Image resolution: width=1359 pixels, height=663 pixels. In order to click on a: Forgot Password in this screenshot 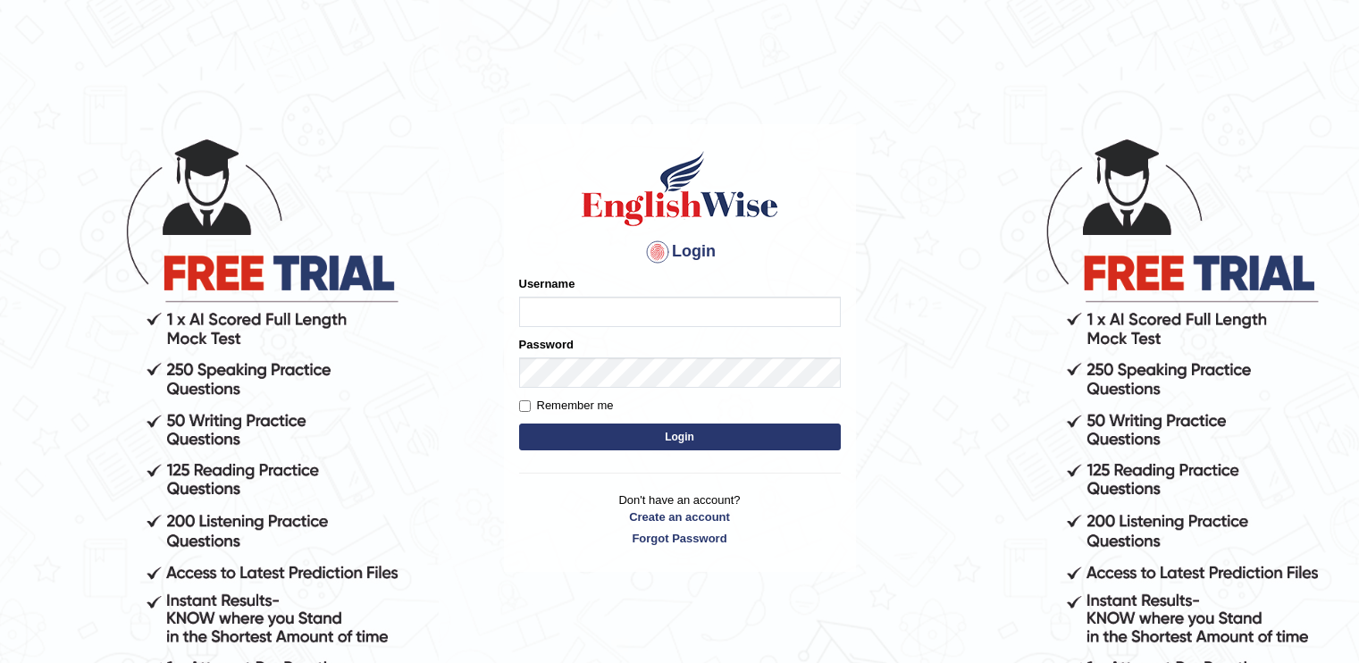, I will do `click(680, 538)`.